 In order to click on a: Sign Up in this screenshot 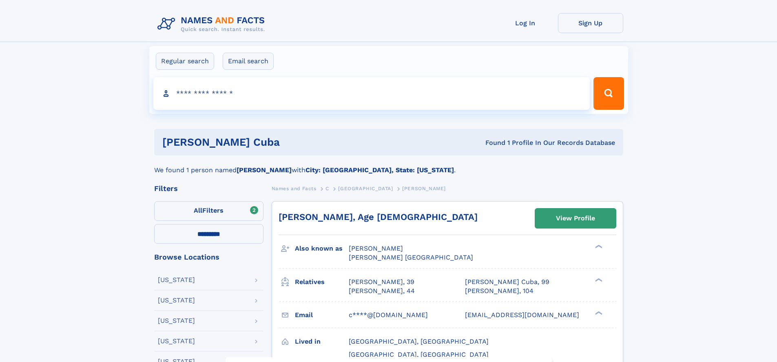, I will do `click(591, 23)`.